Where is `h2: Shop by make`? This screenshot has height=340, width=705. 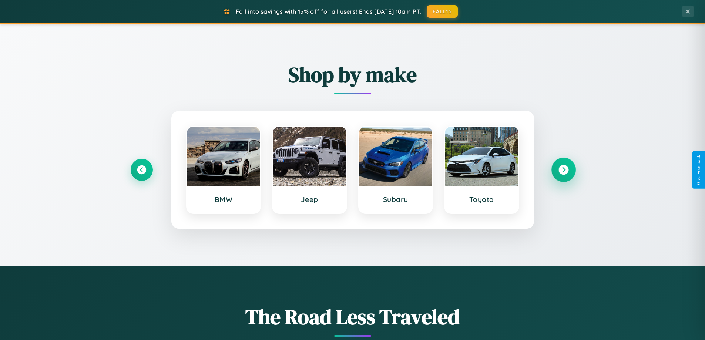
h2: Shop by make is located at coordinates (353, 74).